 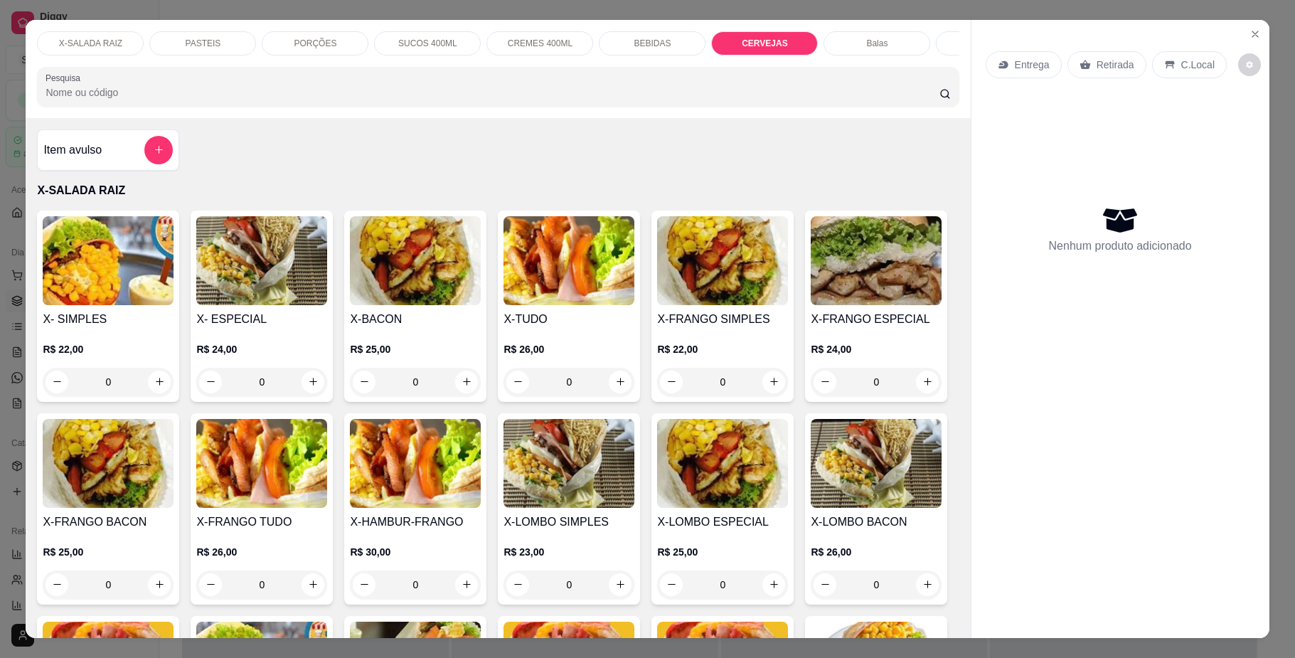 What do you see at coordinates (65, 78) in the screenshot?
I see `label: Pesquisa` at bounding box center [65, 78].